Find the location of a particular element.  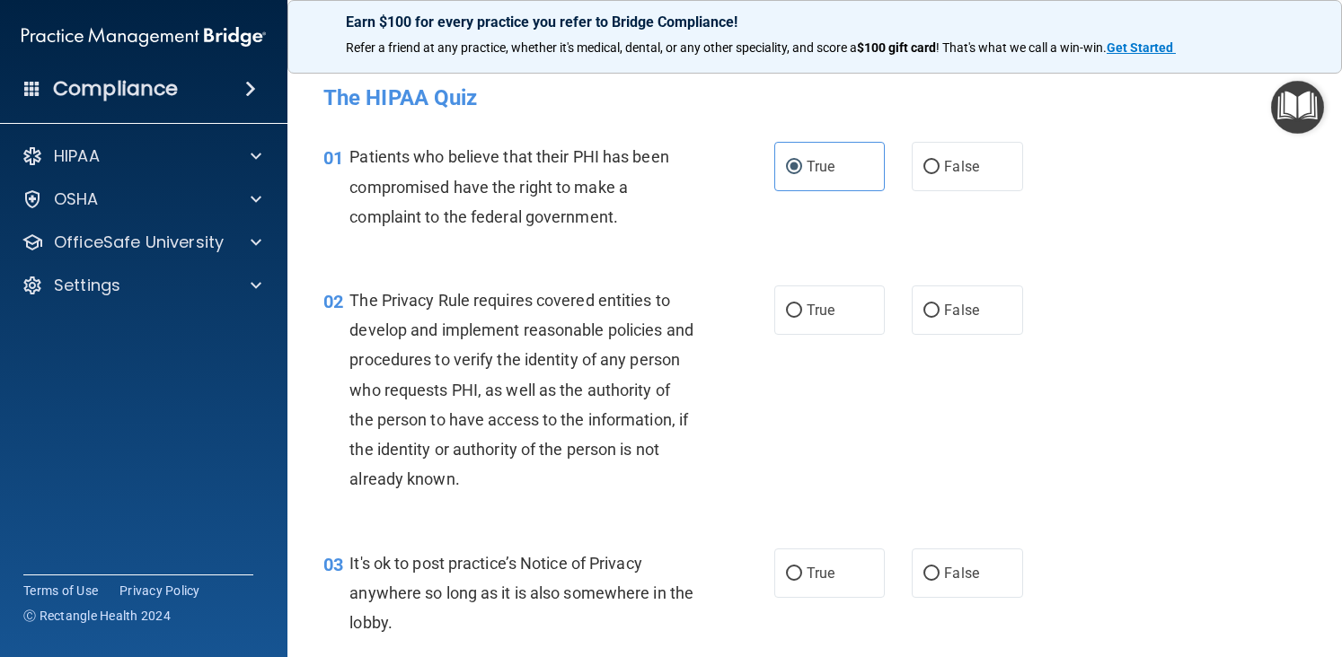

a: HIPAA is located at coordinates (141, 156).